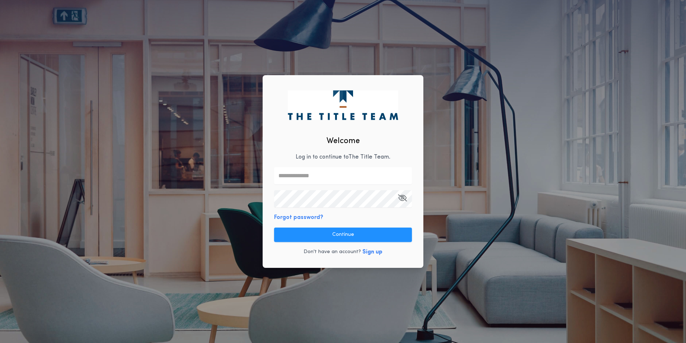 The height and width of the screenshot is (343, 686). I want to click on p: Don't have an account?, so click(332, 252).